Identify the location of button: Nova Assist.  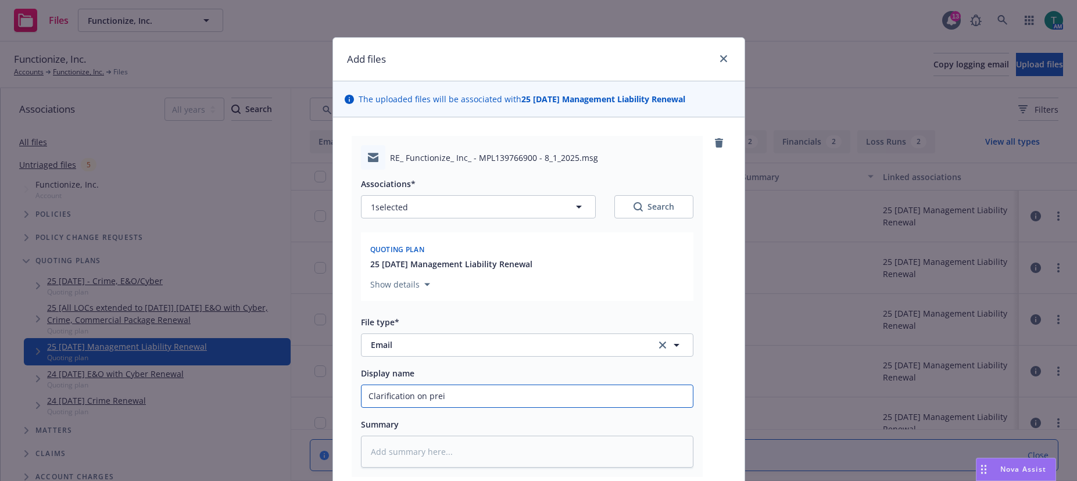
(1016, 470).